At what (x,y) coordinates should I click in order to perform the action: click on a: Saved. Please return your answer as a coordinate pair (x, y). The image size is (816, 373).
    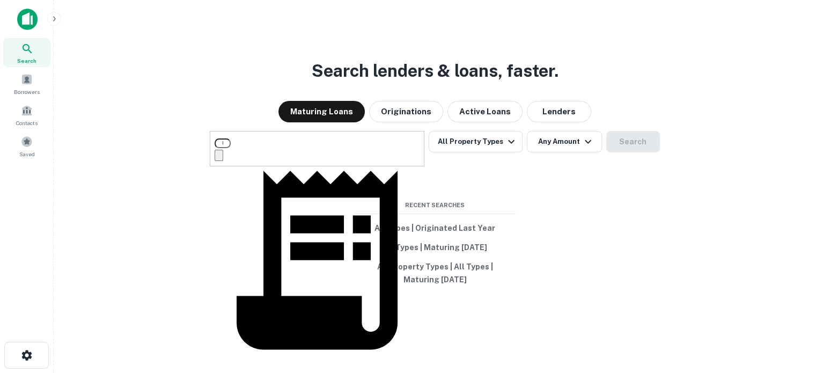
    Looking at the image, I should click on (27, 146).